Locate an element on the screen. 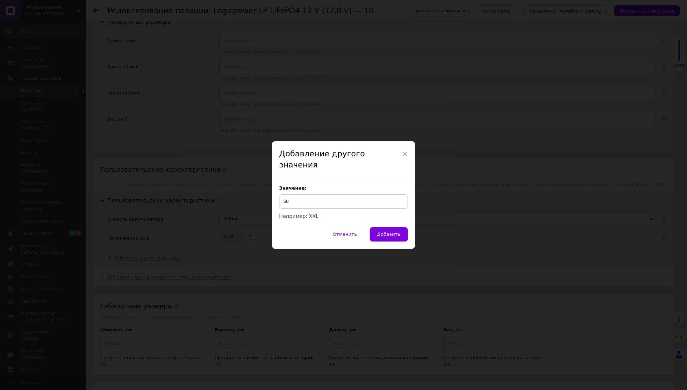 This screenshot has height=390, width=687. span: Продаем тільки сертифіковану техніку! is located at coordinates (83, 23).